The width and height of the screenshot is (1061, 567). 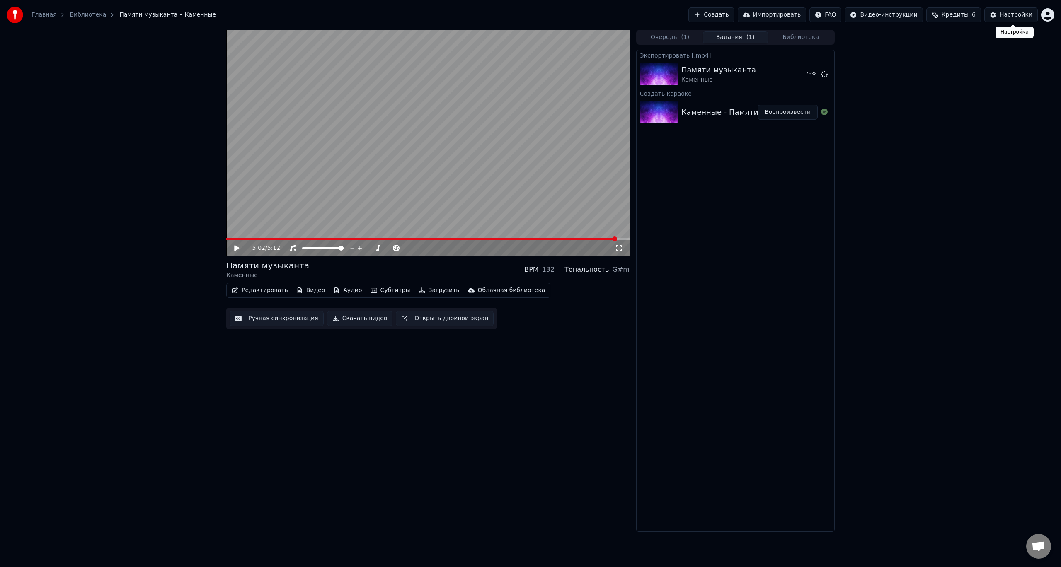 What do you see at coordinates (531, 270) in the screenshot?
I see `div: BPM` at bounding box center [531, 270].